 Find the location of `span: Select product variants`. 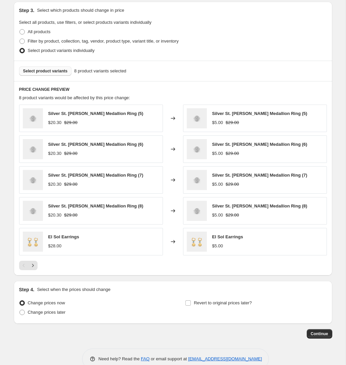

span: Select product variants is located at coordinates (45, 71).